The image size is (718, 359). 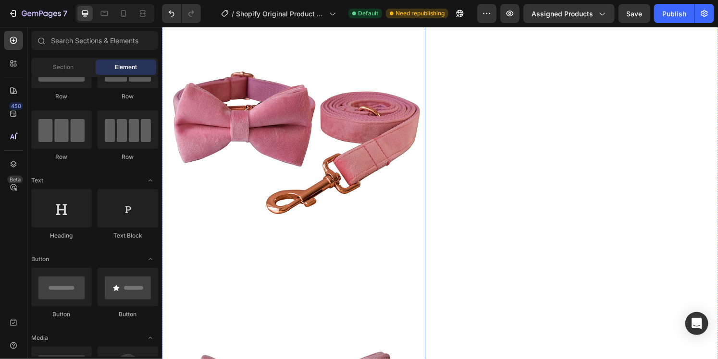 I want to click on input: Search Sections & Elements, so click(x=95, y=40).